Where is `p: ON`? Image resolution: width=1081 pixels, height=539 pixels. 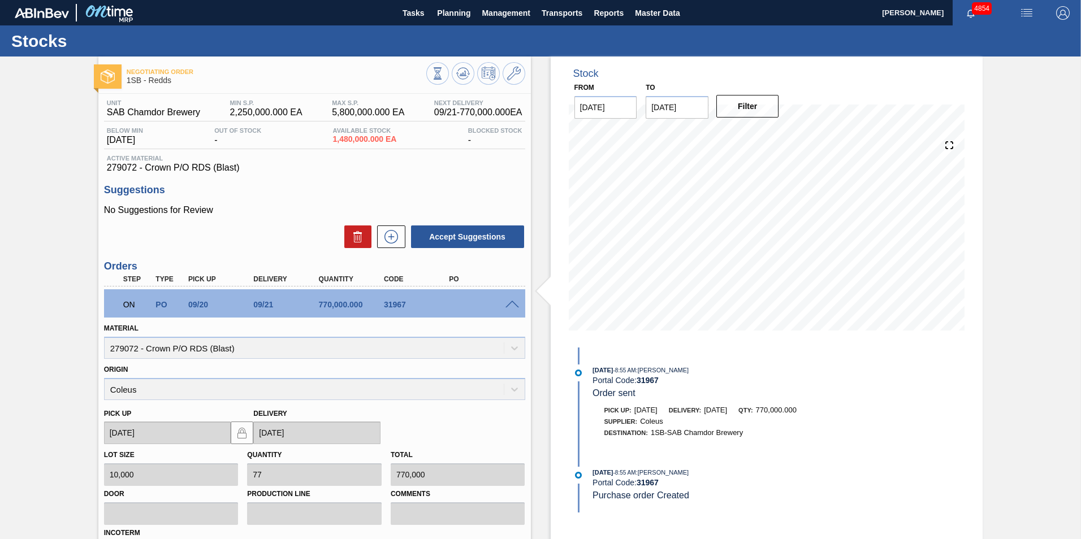
p: ON is located at coordinates (137, 305).